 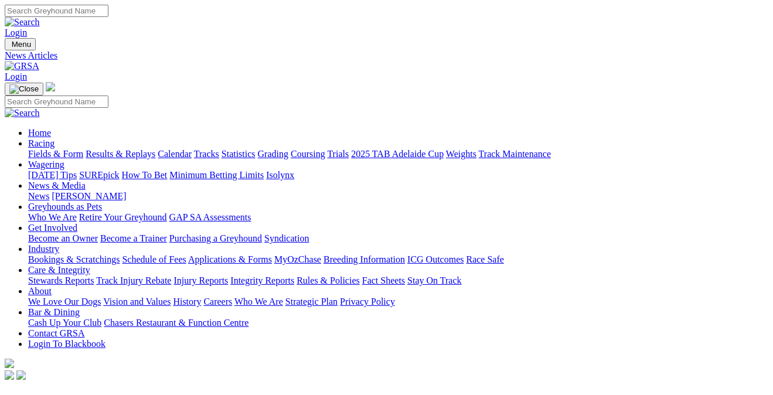 What do you see at coordinates (286, 238) in the screenshot?
I see `a: Syndication` at bounding box center [286, 238].